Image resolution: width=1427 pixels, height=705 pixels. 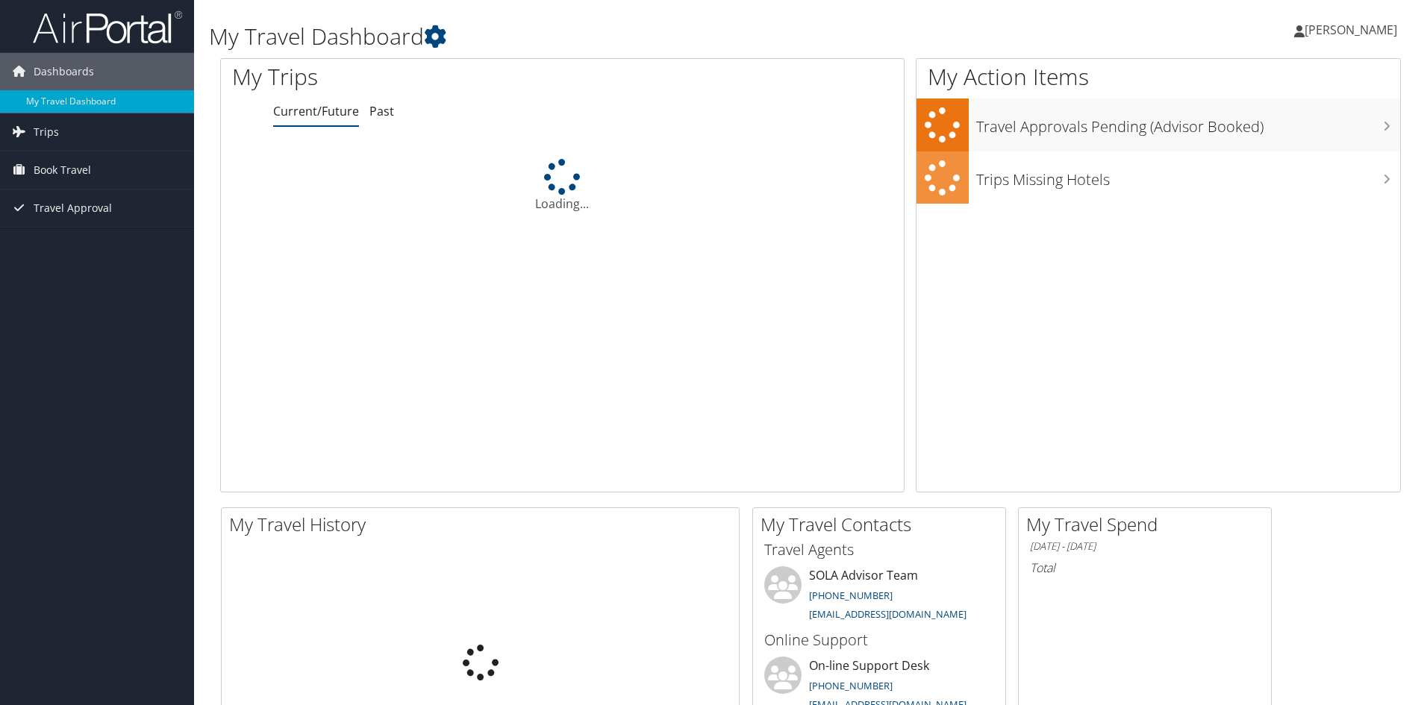 I want to click on h3: Travel Agents, so click(x=879, y=550).